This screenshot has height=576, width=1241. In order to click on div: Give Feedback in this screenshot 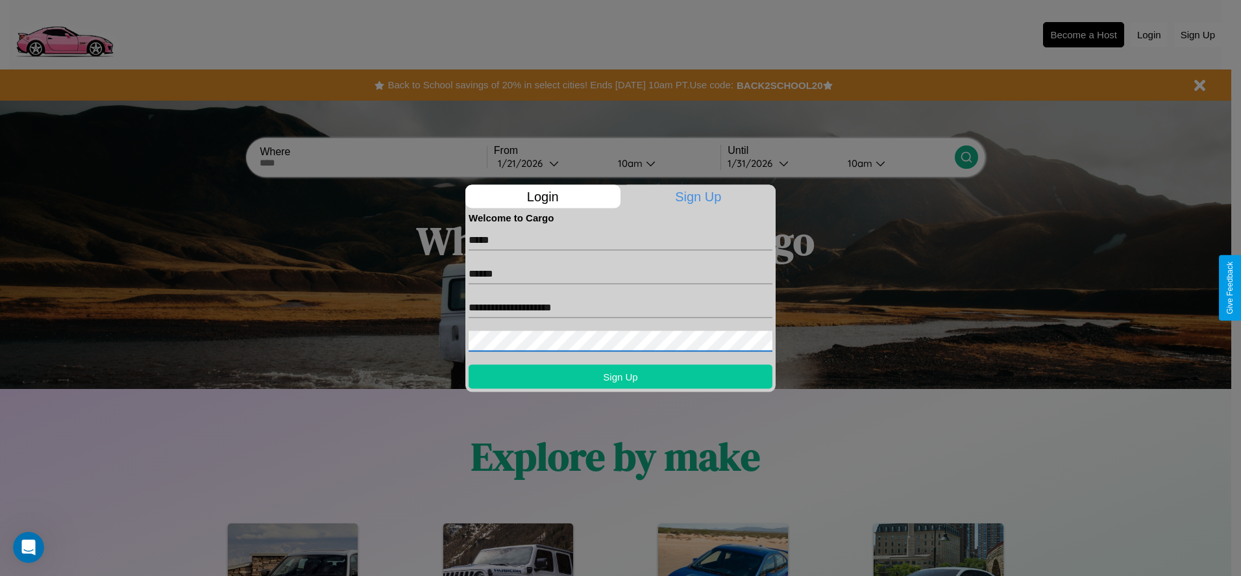, I will do `click(1230, 288)`.